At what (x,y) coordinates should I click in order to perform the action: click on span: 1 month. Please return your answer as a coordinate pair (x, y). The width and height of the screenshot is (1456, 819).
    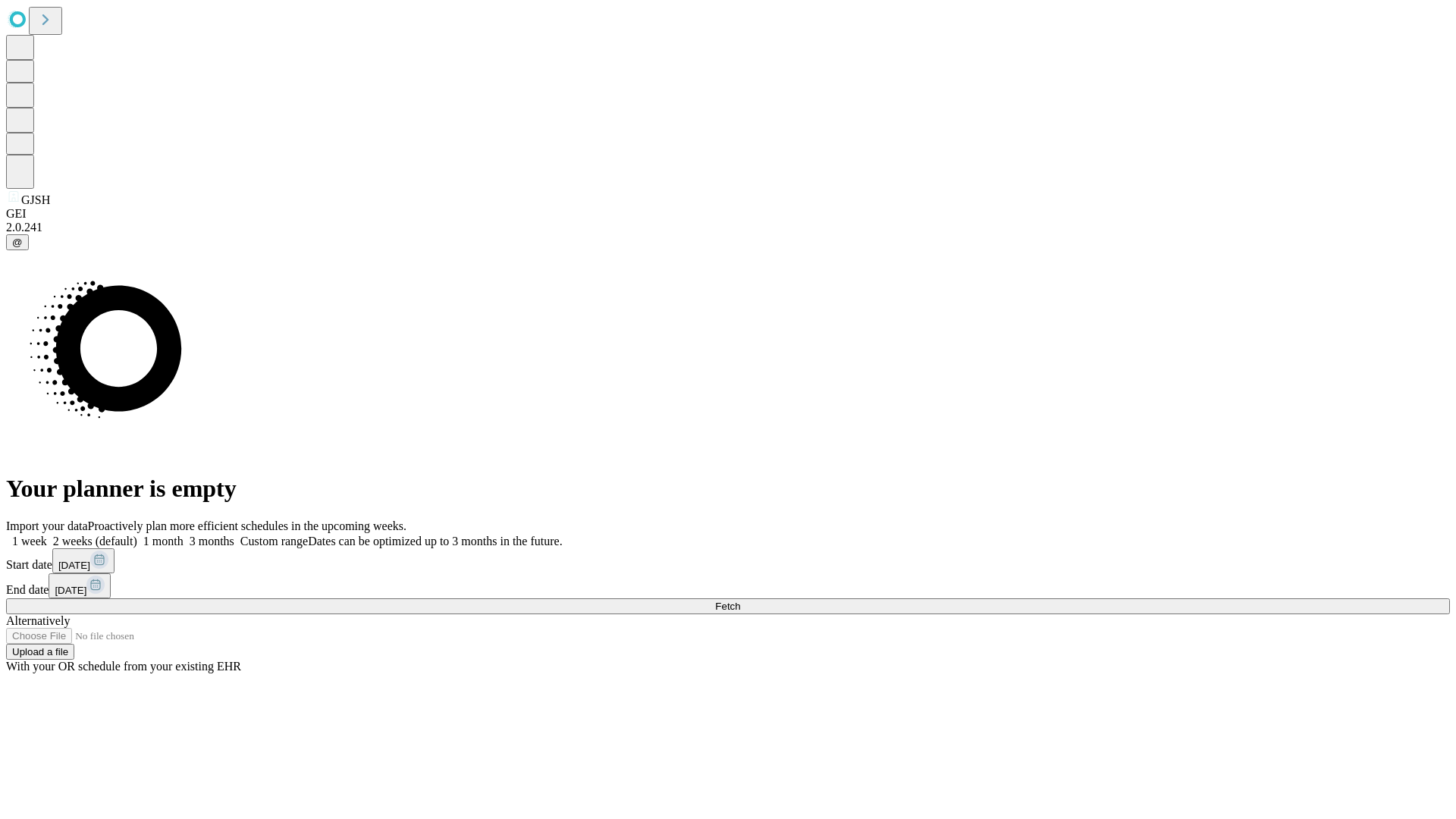
    Looking at the image, I should click on (163, 540).